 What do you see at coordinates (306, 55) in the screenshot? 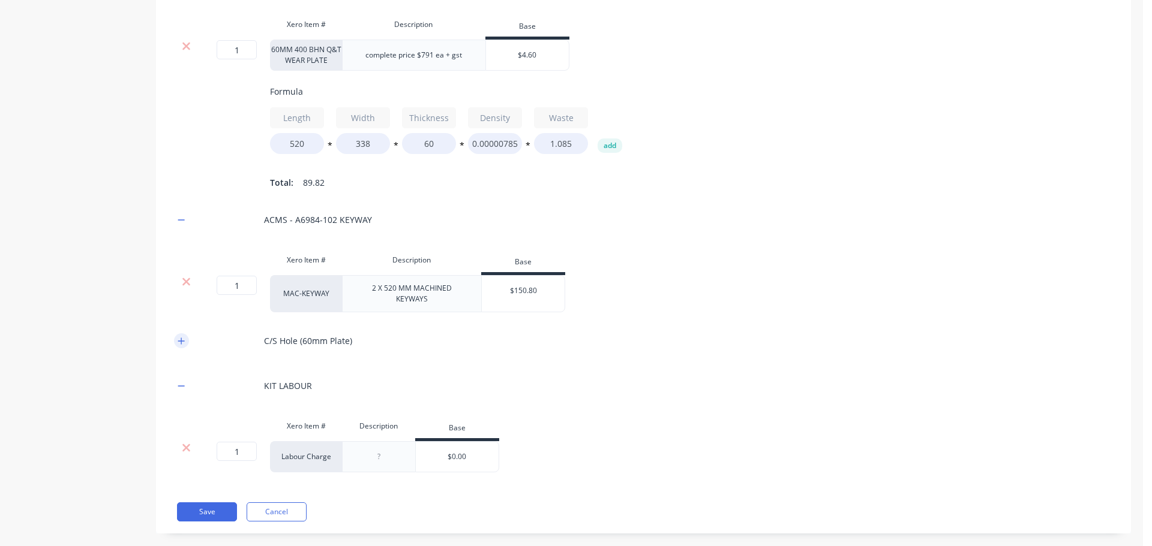
I see `div: 60MM 400 BHN Q&T WEAR PLATE` at bounding box center [306, 55].